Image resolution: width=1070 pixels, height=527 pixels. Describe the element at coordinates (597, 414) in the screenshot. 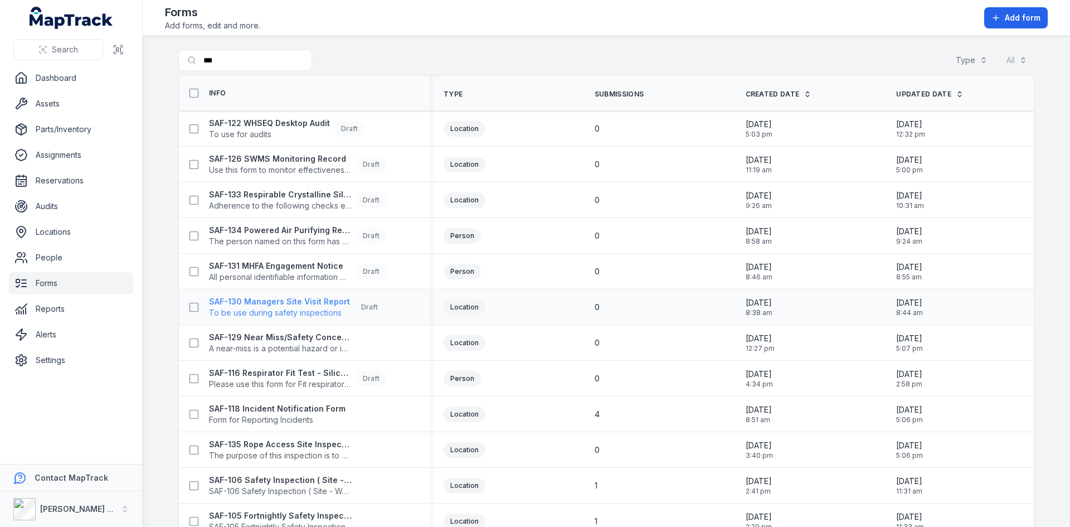

I see `span: 4` at that location.